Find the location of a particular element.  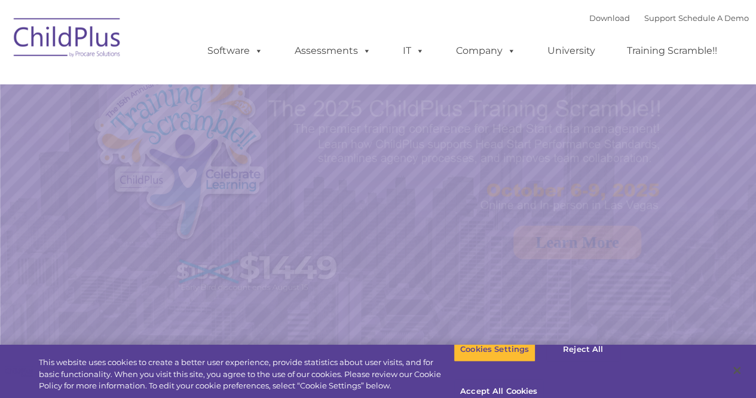

a: University is located at coordinates (571, 51).